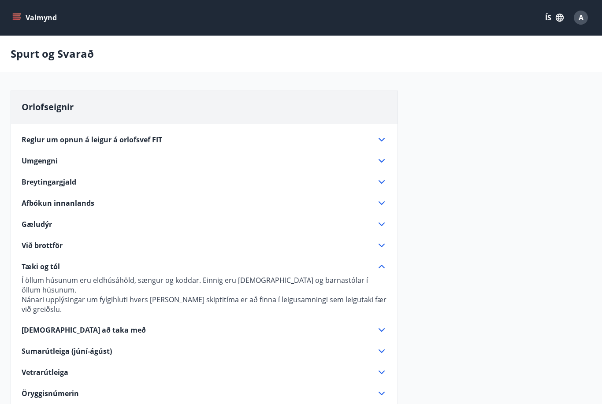 The width and height of the screenshot is (602, 404). Describe the element at coordinates (40, 161) in the screenshot. I see `span: Umgengni` at that location.